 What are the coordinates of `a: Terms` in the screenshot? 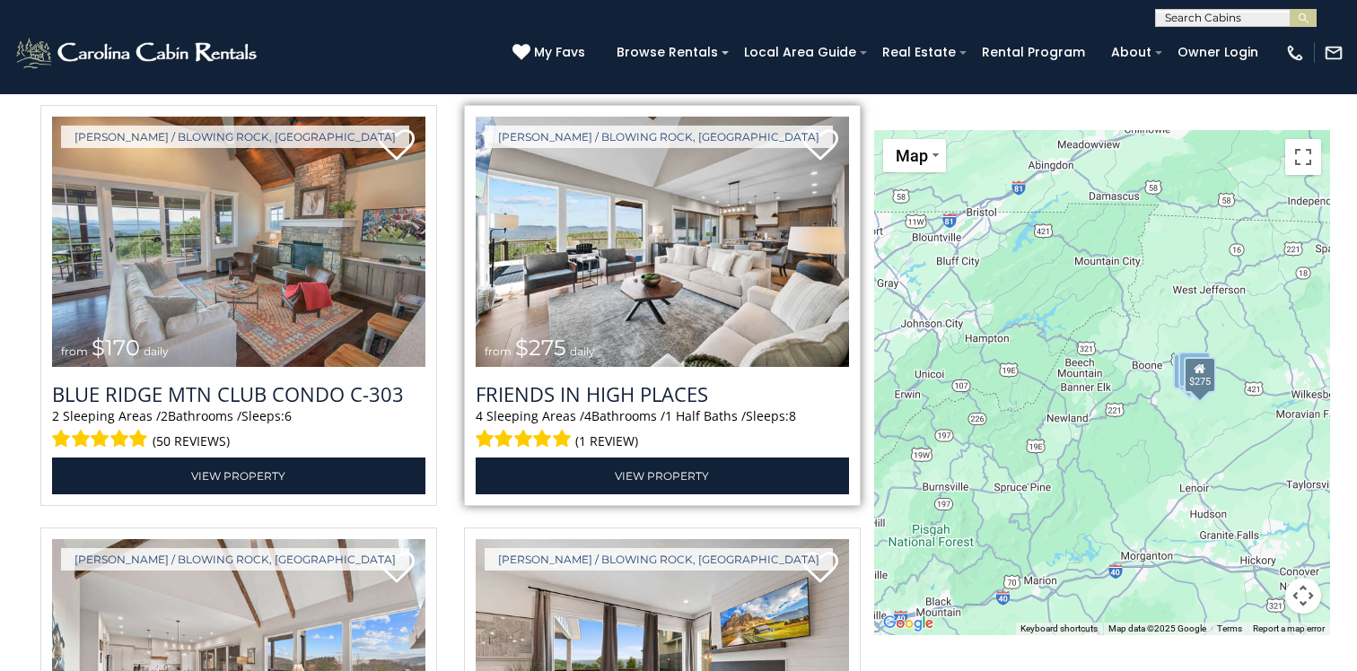 It's located at (1230, 628).